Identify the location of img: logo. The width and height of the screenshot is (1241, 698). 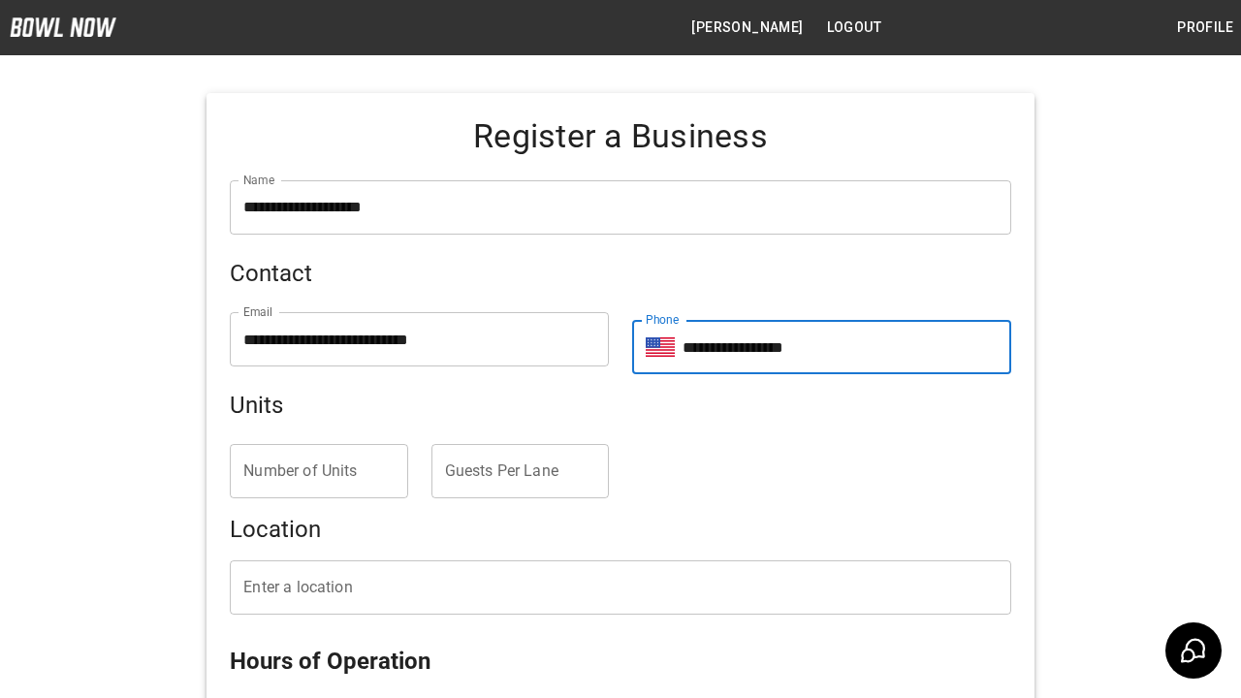
(63, 27).